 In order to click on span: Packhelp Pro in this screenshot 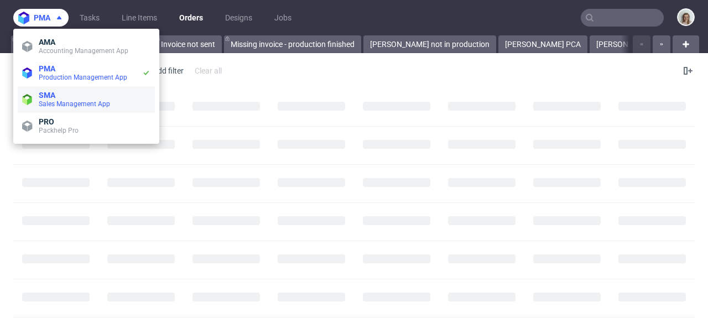, I will do `click(59, 131)`.